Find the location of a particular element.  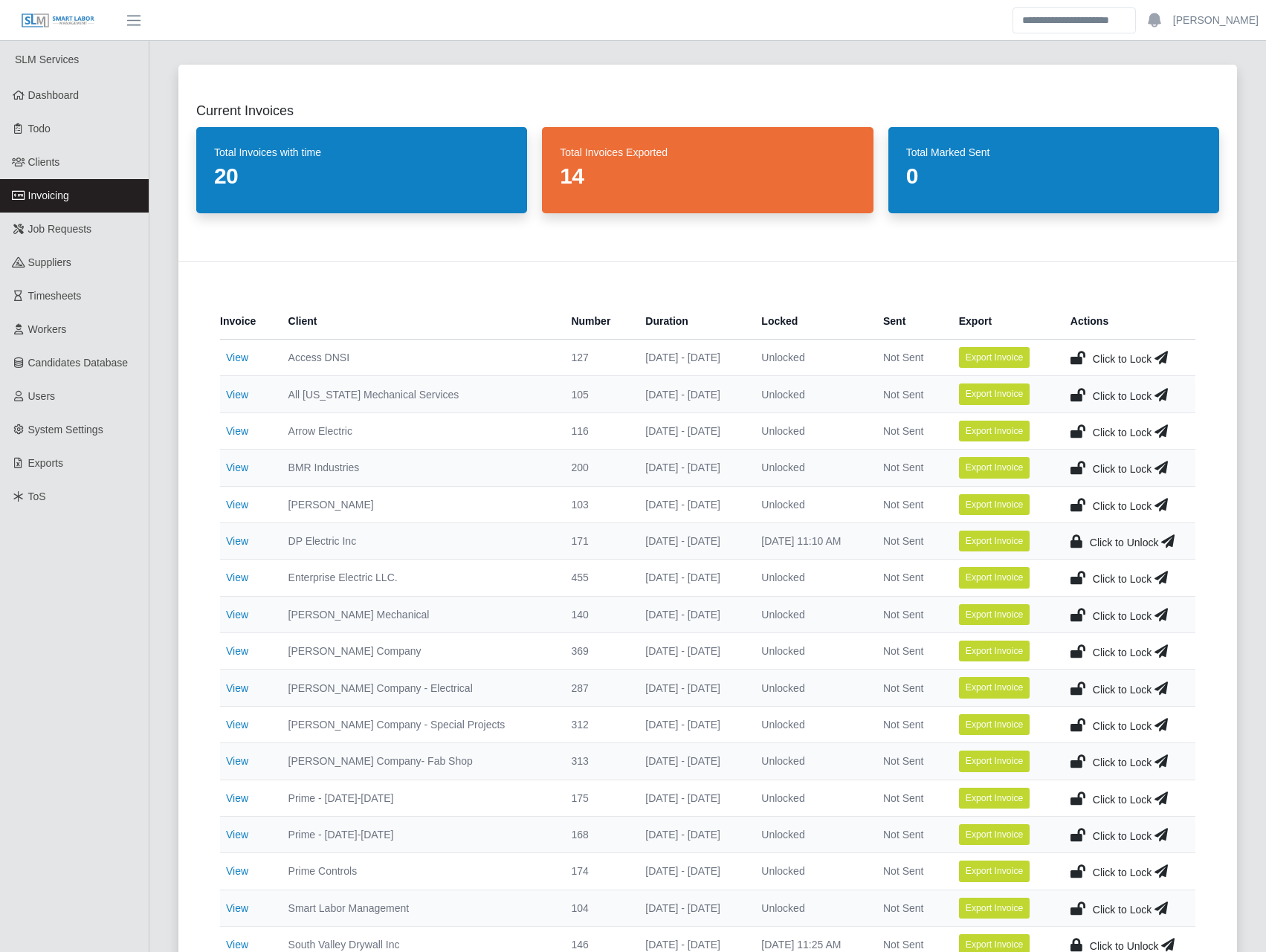

span: Invoicing is located at coordinates (48, 196).